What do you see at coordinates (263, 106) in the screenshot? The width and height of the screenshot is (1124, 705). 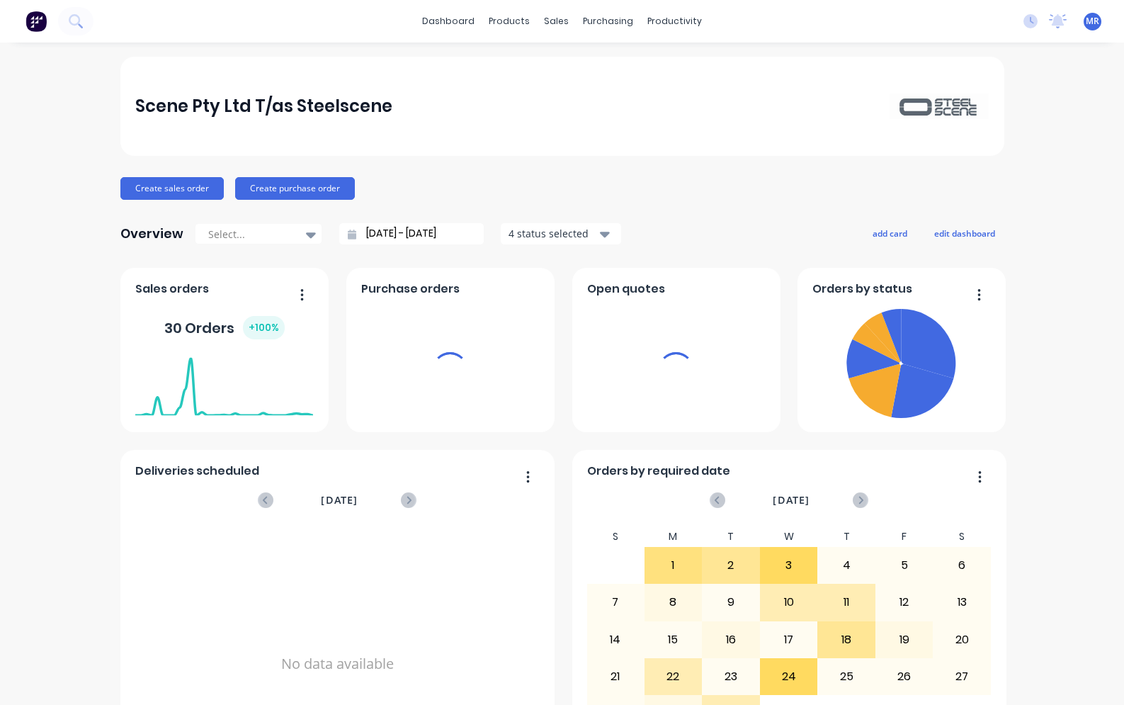 I see `div: Scene Pty Ltd T/as Steelscene` at bounding box center [263, 106].